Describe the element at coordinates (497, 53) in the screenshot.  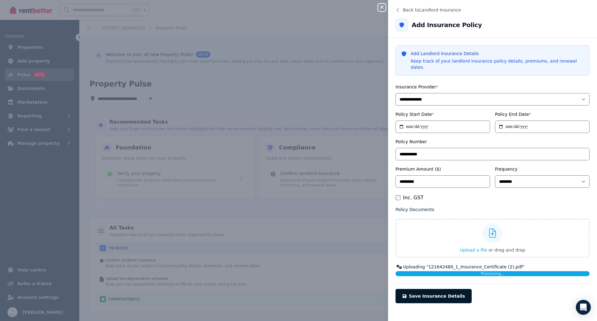
I see `h3: Add Landlord Insurance Details` at that location.